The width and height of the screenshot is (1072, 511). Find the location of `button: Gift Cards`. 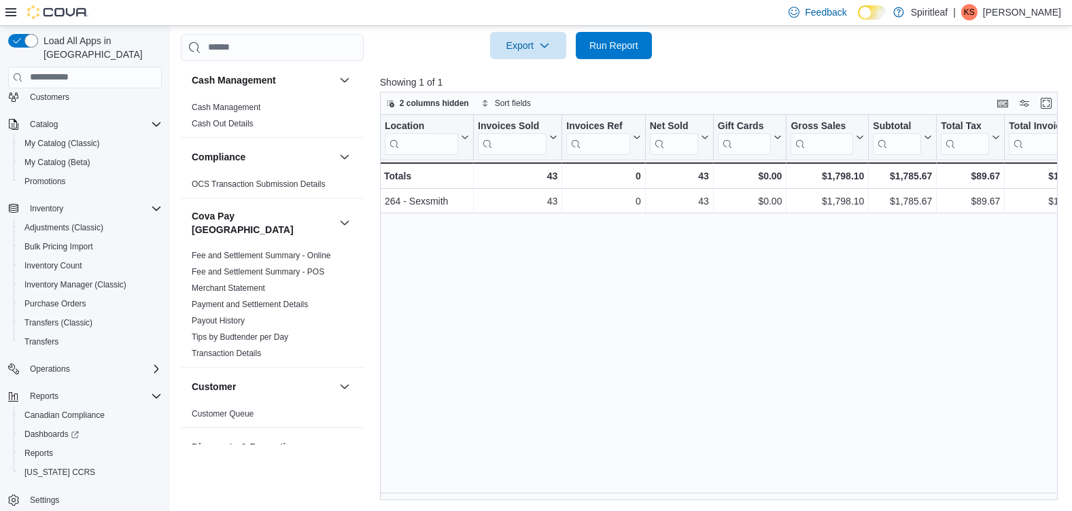

button: Gift Cards is located at coordinates (750, 137).